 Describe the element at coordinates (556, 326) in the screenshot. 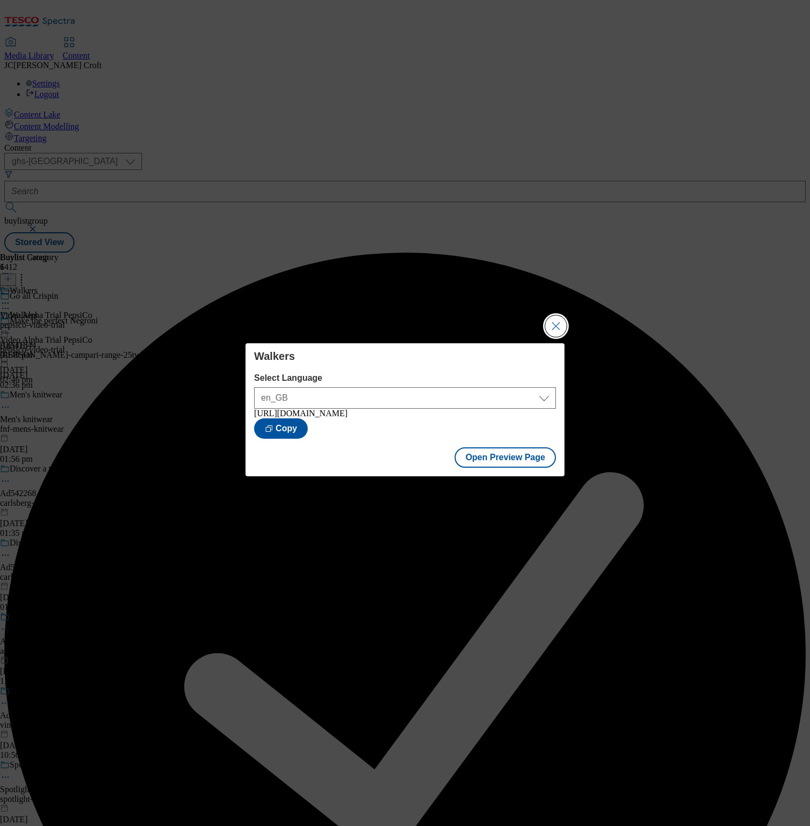

I see `button: Close Modal` at that location.